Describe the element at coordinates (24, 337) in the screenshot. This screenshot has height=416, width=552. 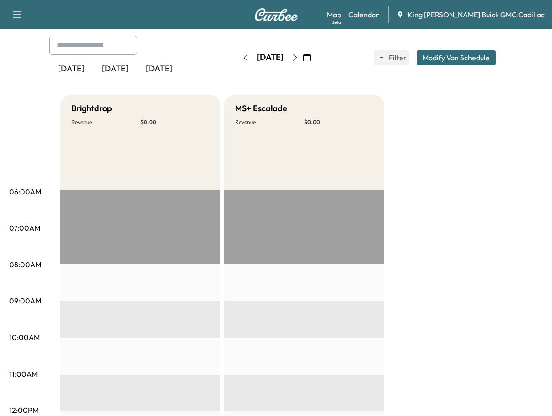
I see `p: 10:00AM` at that location.